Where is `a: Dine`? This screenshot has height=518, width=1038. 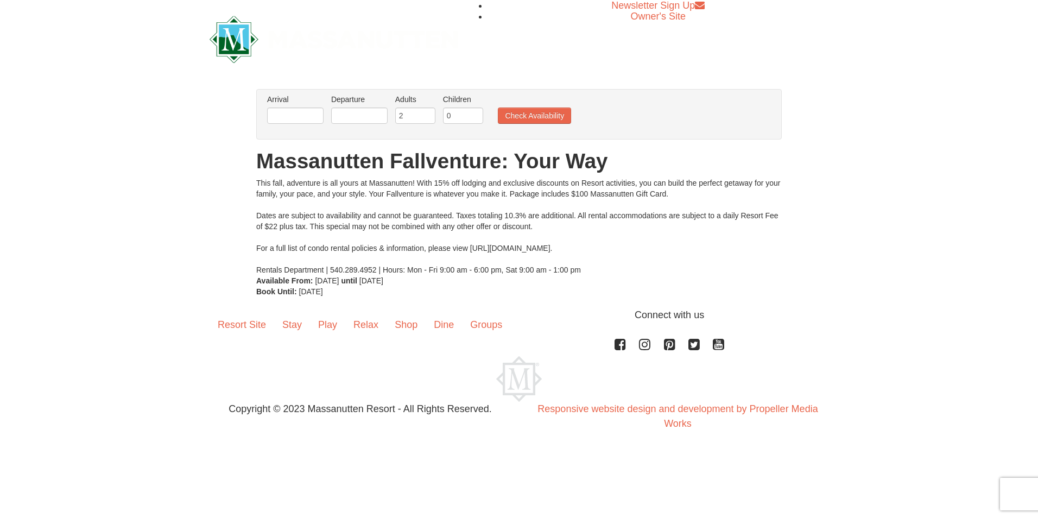 a: Dine is located at coordinates (443, 325).